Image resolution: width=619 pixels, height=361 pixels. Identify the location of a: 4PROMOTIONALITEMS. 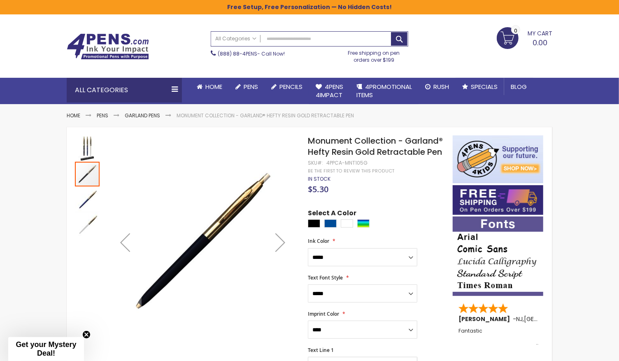
(384, 91).